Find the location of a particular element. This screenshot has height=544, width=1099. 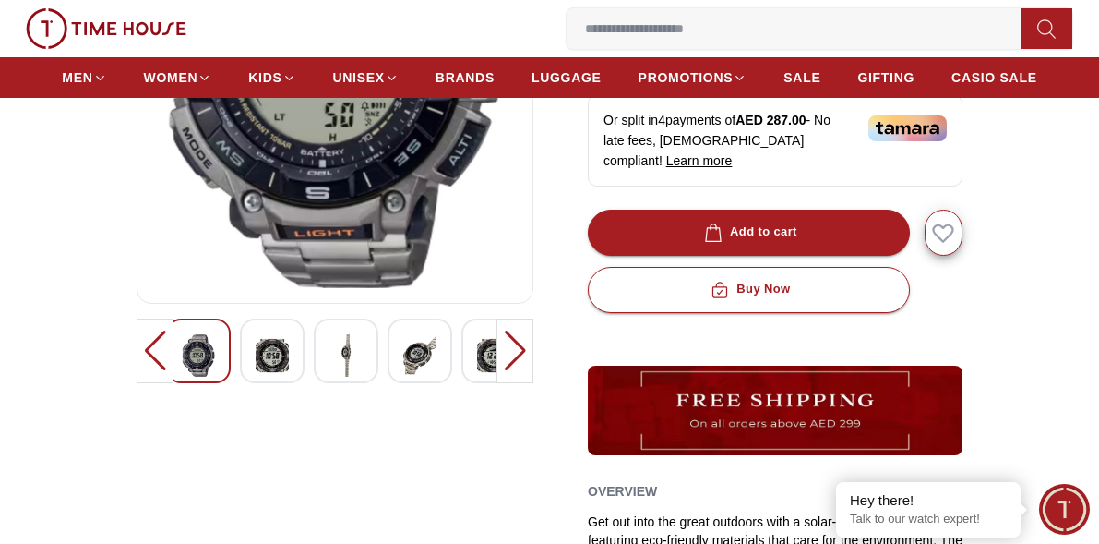

div: Buy Now is located at coordinates (749, 289).